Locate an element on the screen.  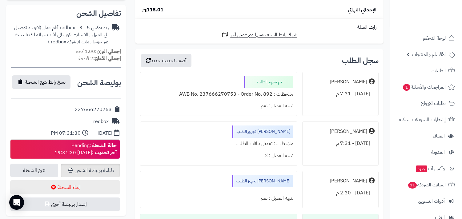
button: أضف تحديث جديد is located at coordinates (166, 61).